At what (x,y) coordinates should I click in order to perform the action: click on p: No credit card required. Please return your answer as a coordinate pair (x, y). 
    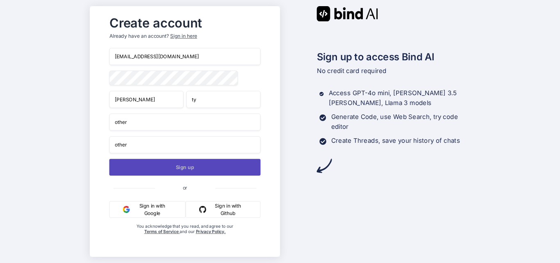
    Looking at the image, I should click on (393, 71).